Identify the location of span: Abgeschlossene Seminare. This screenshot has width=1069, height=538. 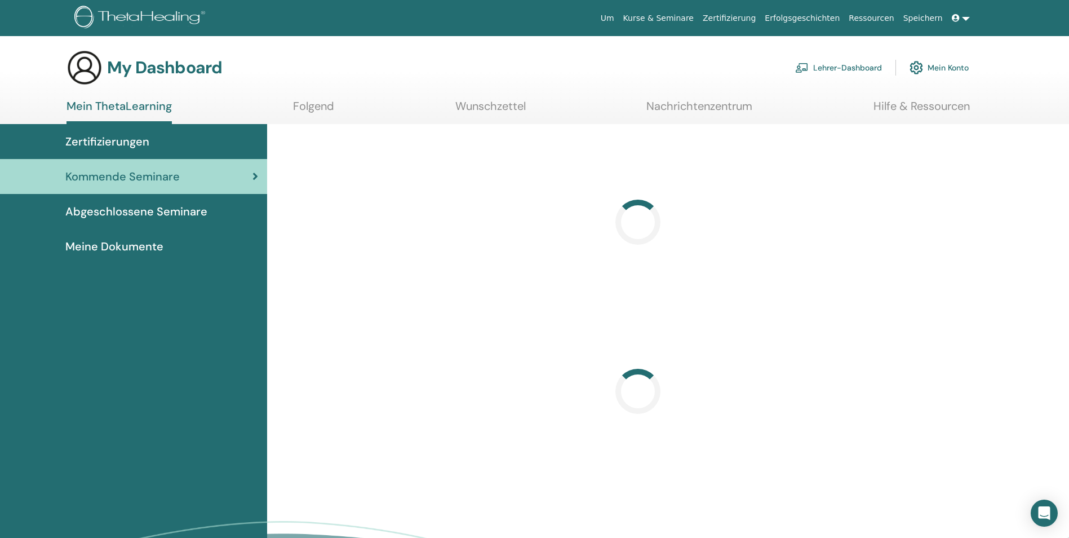
(136, 211).